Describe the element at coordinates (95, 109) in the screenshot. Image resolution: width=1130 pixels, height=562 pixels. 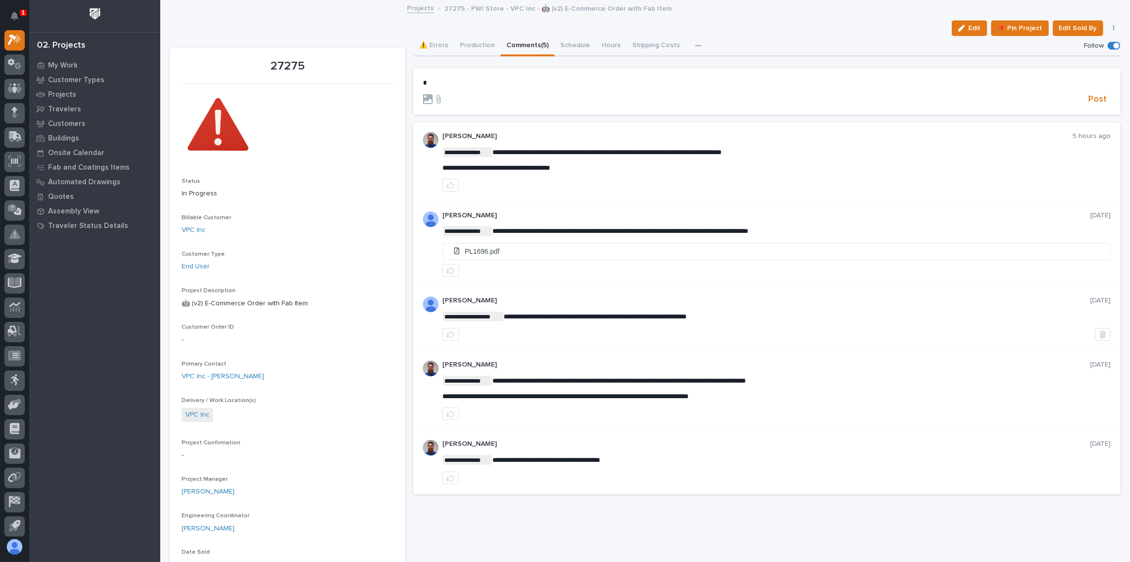
I see `a: Travelers` at that location.